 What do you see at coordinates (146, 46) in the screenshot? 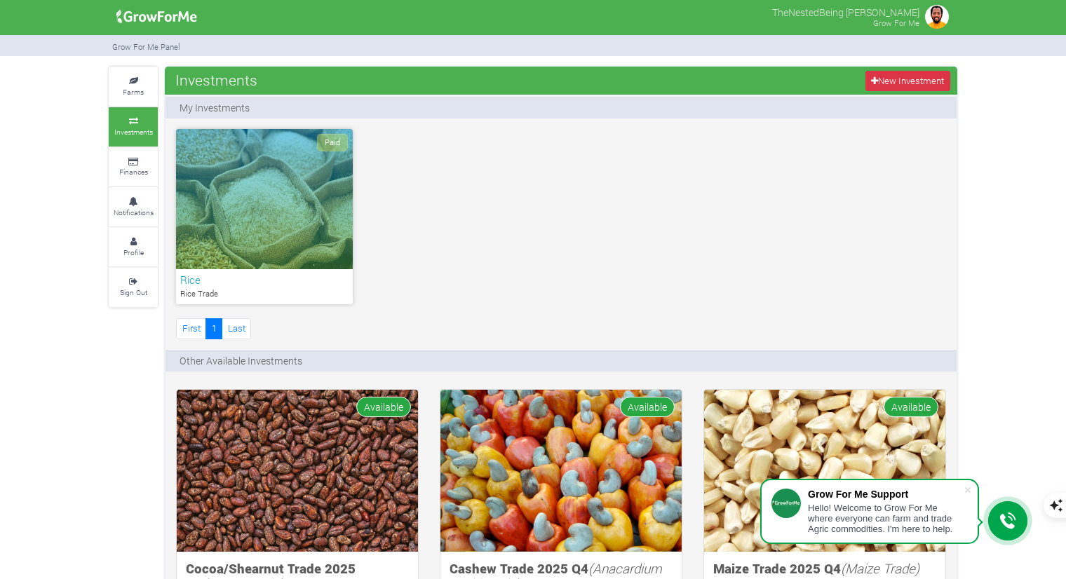
I see `small: Grow For Me Panel` at bounding box center [146, 46].